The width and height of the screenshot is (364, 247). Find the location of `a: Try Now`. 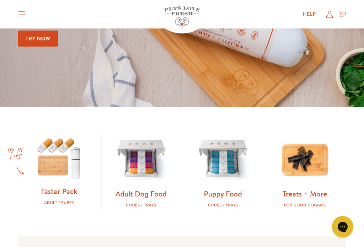

a: Try Now is located at coordinates (38, 38).